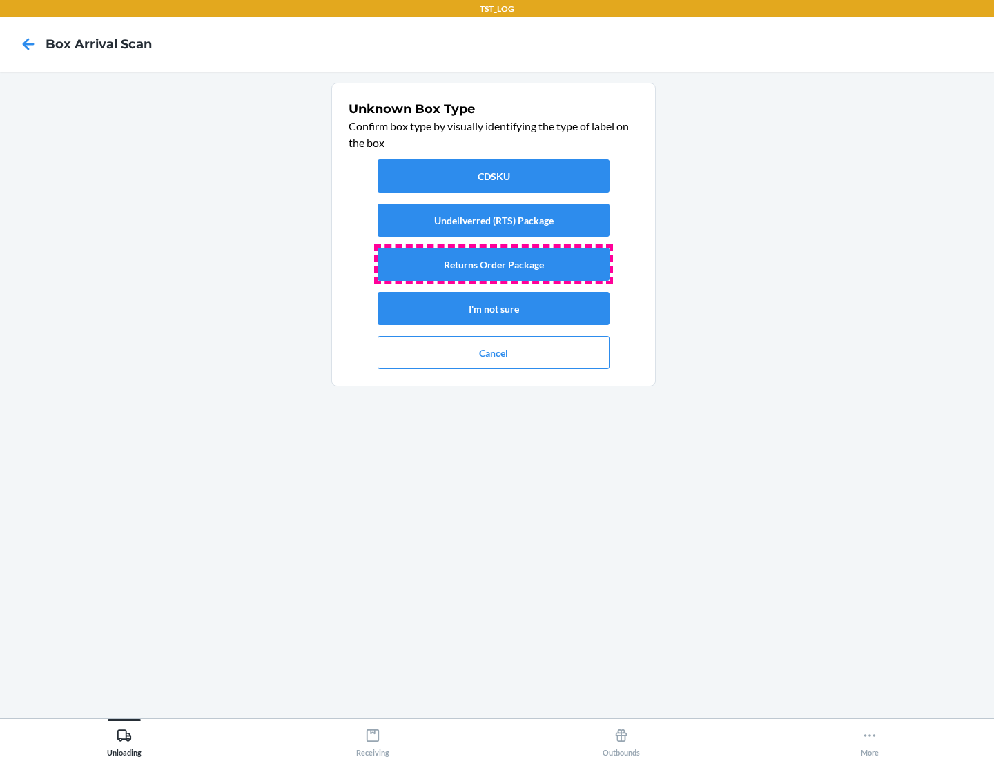  I want to click on h4: Box Arrival Scan, so click(99, 44).